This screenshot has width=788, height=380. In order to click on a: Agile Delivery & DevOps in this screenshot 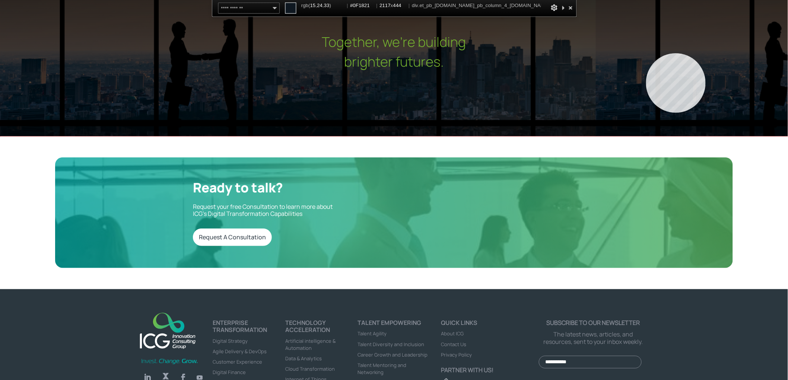, I will do `click(239, 352)`.